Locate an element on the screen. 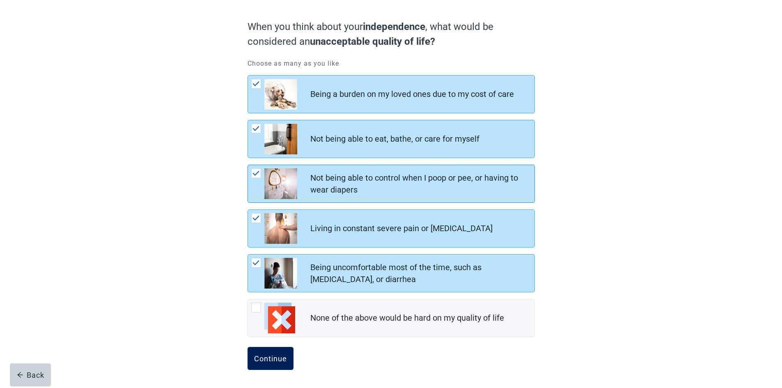 The height and width of the screenshot is (388, 782). strong: independence is located at coordinates (394, 27).